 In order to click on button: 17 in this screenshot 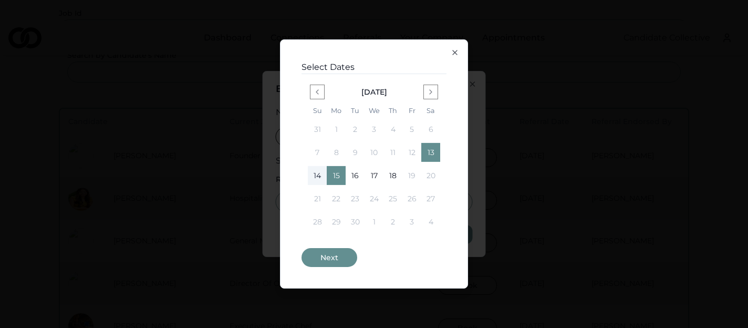, I will do `click(374, 176)`.